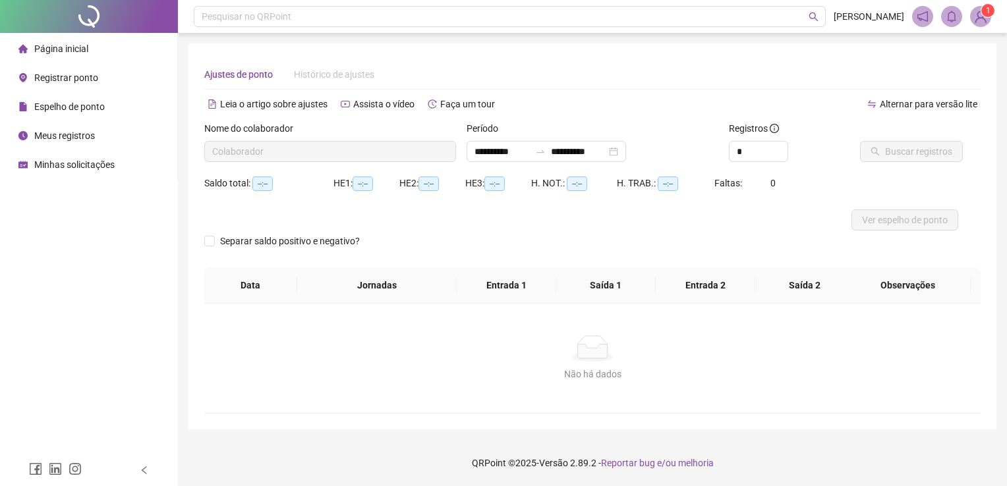 This screenshot has height=486, width=1007. What do you see at coordinates (334, 74) in the screenshot?
I see `span: Histórico de ajustes` at bounding box center [334, 74].